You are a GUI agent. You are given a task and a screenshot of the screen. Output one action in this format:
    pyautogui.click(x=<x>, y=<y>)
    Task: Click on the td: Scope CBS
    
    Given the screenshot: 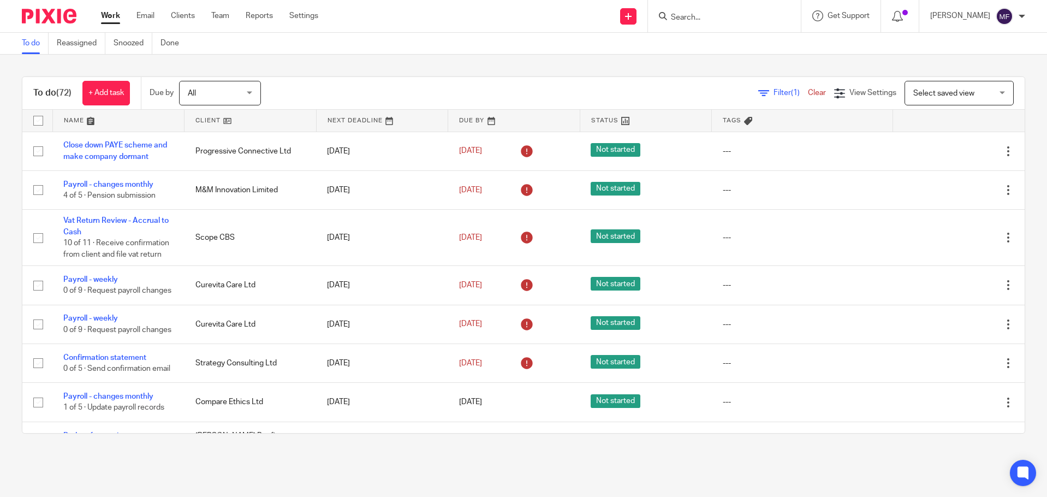 What is the action you would take?
    pyautogui.click(x=251, y=238)
    